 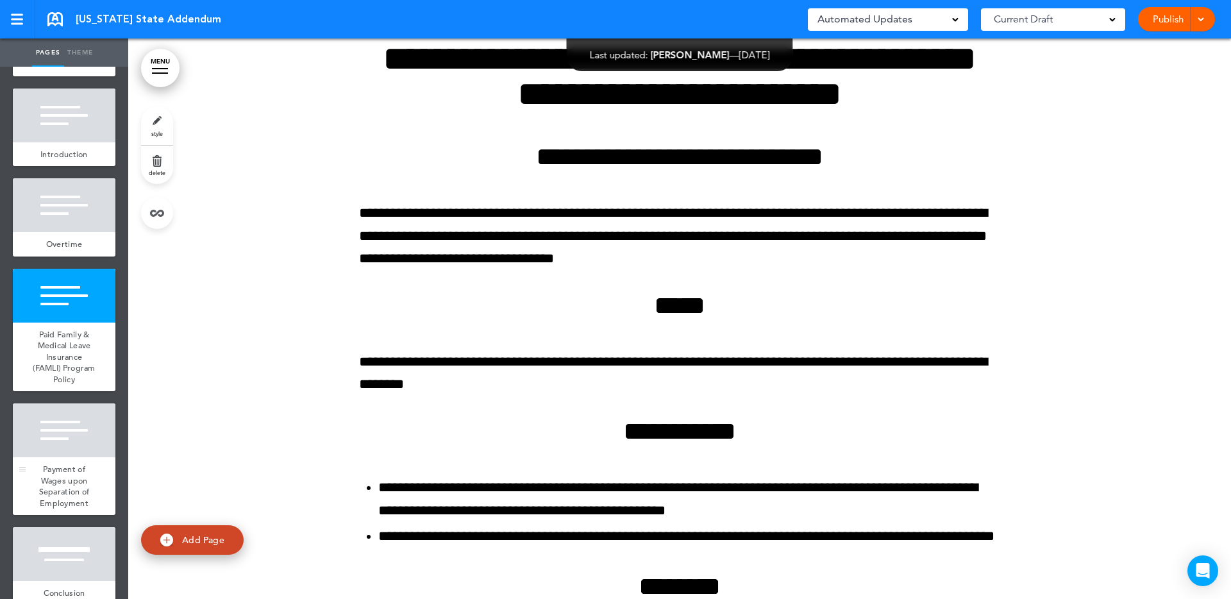 What do you see at coordinates (157, 173) in the screenshot?
I see `span: delete` at bounding box center [157, 173].